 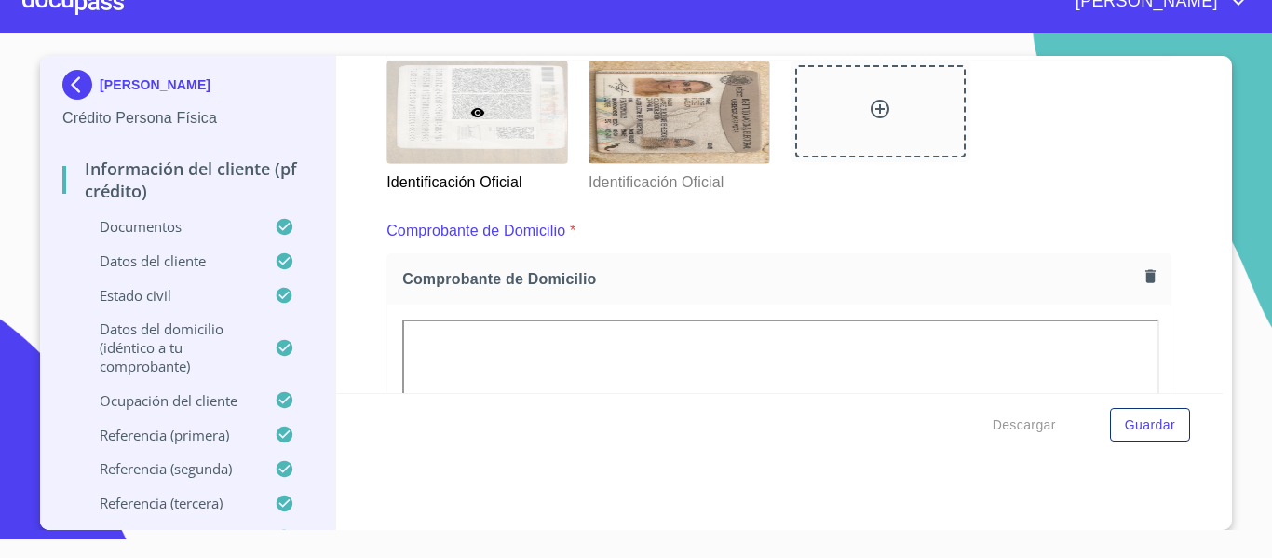 What do you see at coordinates (1150, 425) in the screenshot?
I see `button: Guardar` at bounding box center [1150, 425].